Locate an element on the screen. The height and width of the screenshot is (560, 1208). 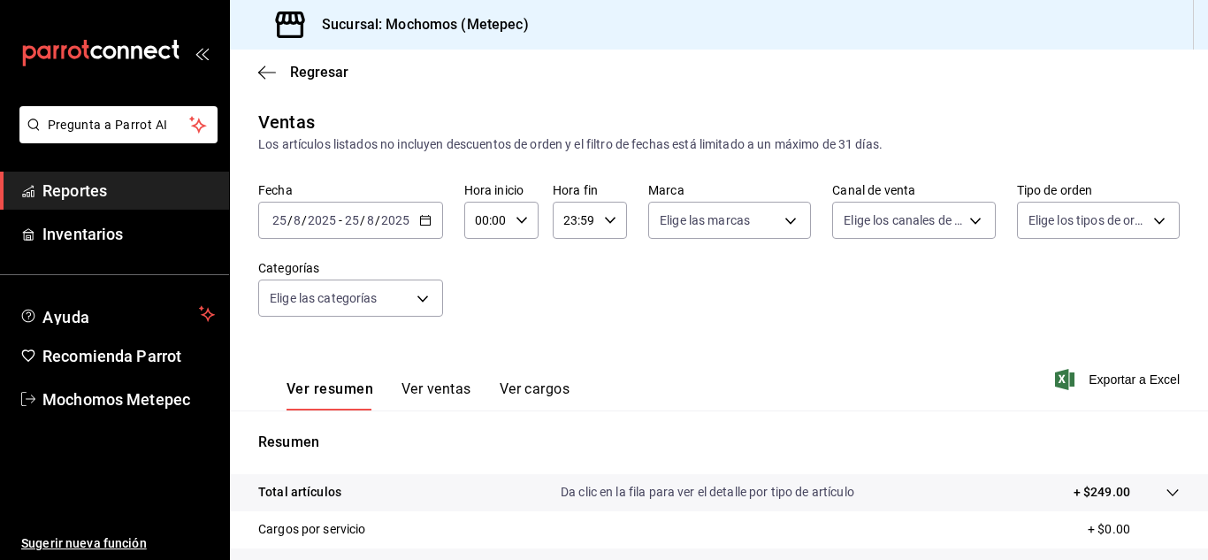
label: Hora fin is located at coordinates (590, 190).